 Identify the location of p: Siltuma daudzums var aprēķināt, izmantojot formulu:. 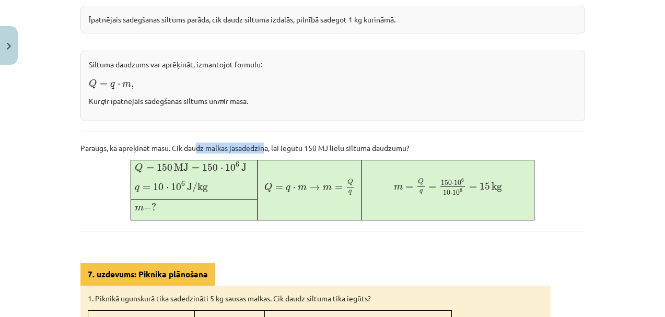
(333, 64).